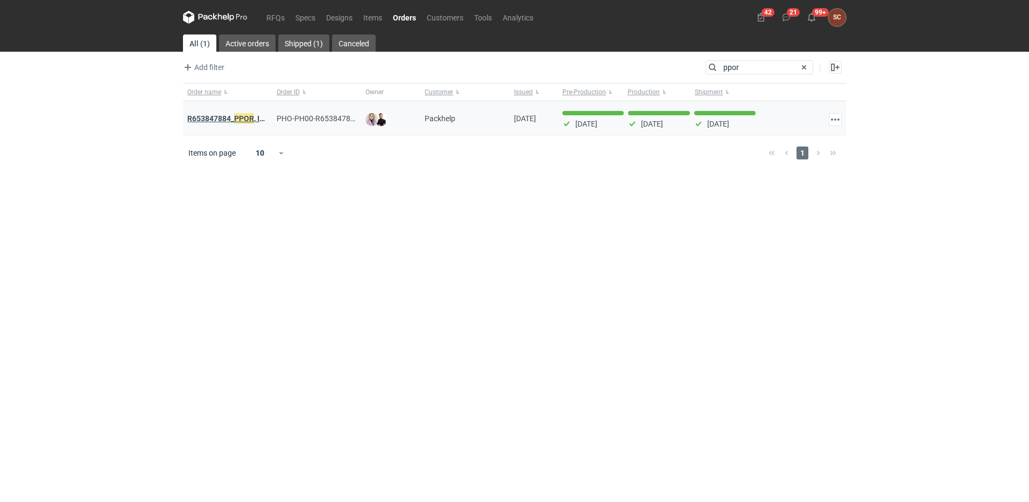  What do you see at coordinates (644, 92) in the screenshot?
I see `span: Production` at bounding box center [644, 92].